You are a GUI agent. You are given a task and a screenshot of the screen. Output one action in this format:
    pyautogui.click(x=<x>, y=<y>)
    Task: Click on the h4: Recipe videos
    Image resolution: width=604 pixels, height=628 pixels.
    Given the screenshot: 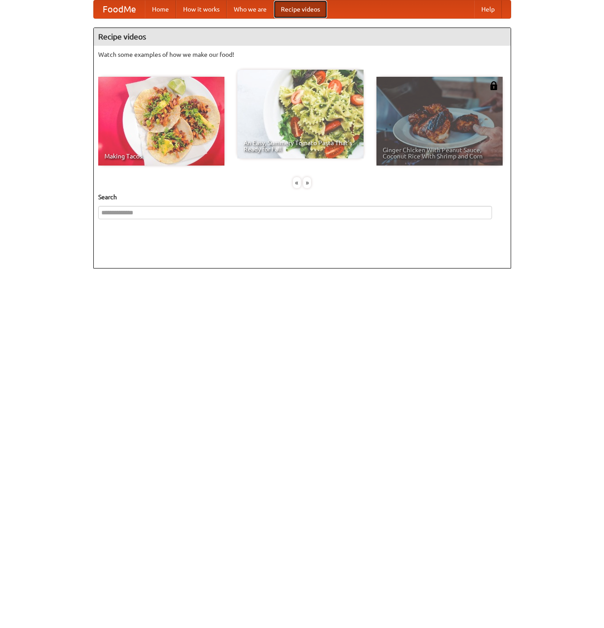 What is the action you would take?
    pyautogui.click(x=302, y=37)
    